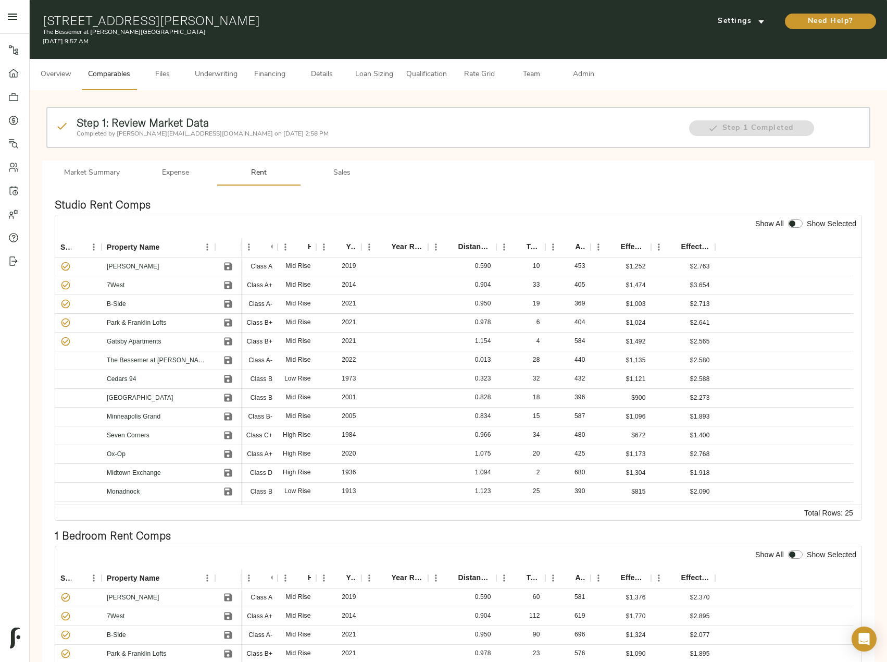 Image resolution: width=887 pixels, height=662 pixels. What do you see at coordinates (741, 21) in the screenshot?
I see `span: Settings` at bounding box center [741, 21].